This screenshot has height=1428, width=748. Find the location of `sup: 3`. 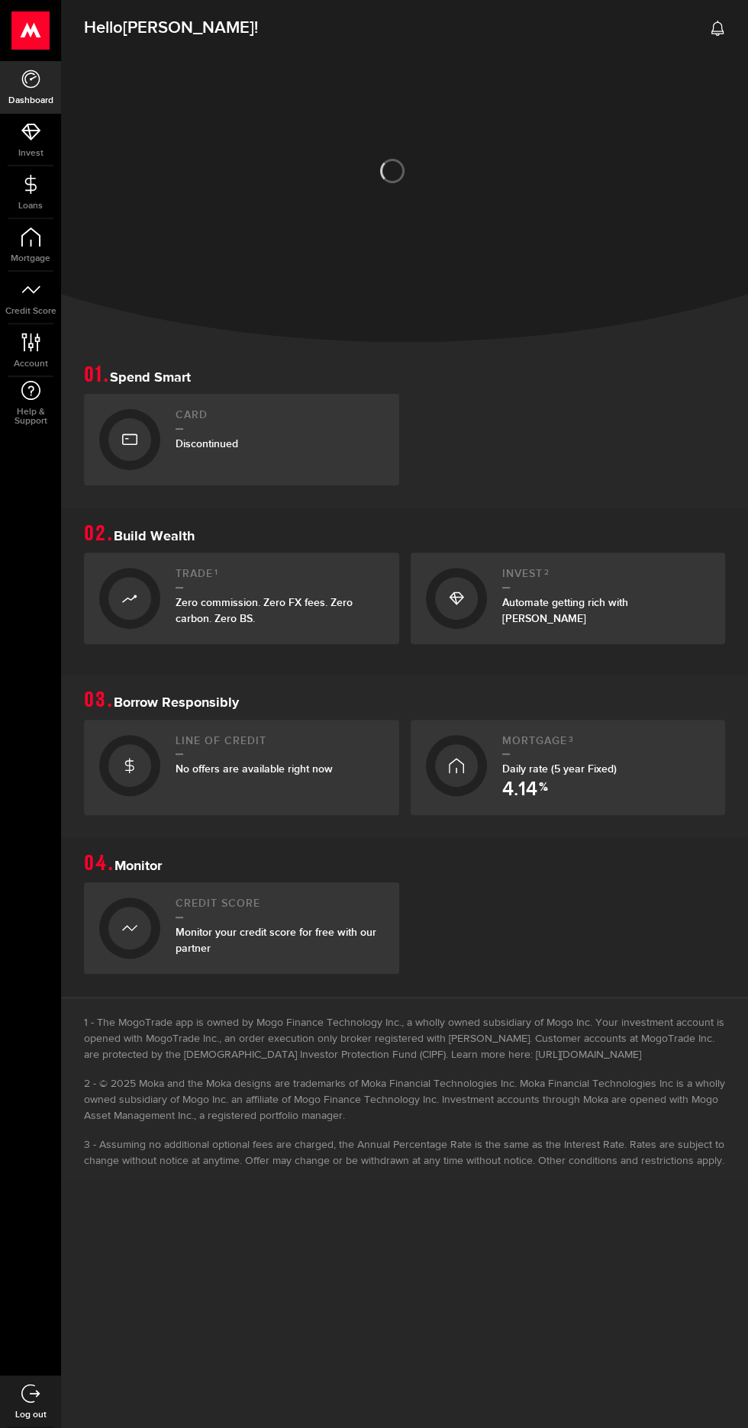

sup: 3 is located at coordinates (571, 740).